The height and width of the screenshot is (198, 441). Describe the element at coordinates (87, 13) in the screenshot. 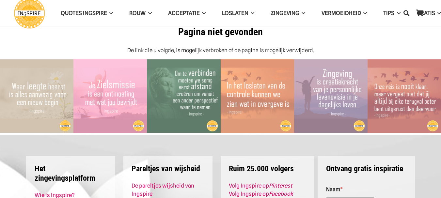

I see `a: QUOTES INGSPIREQUOTES INGSPIRE Menu` at that location.